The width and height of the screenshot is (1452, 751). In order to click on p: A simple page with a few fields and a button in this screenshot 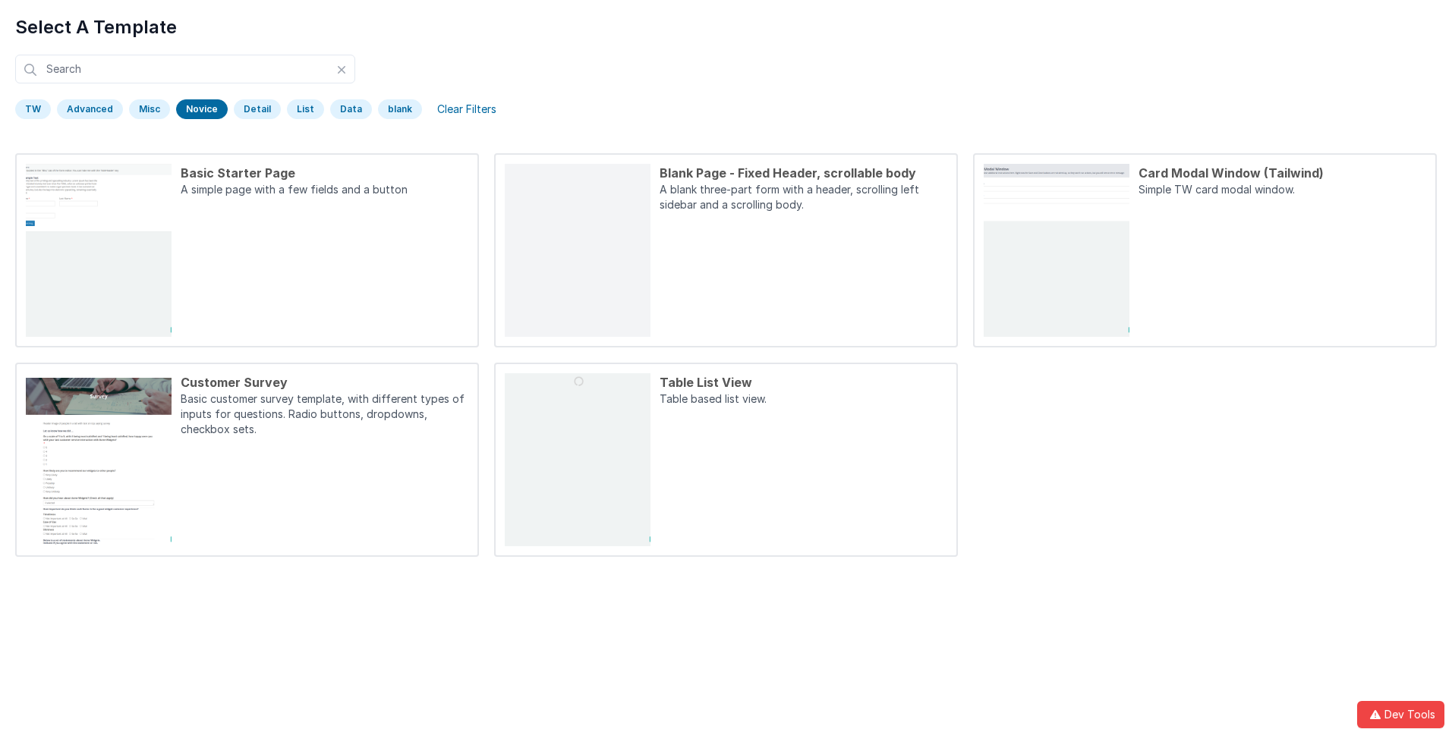, I will do `click(324, 191)`.